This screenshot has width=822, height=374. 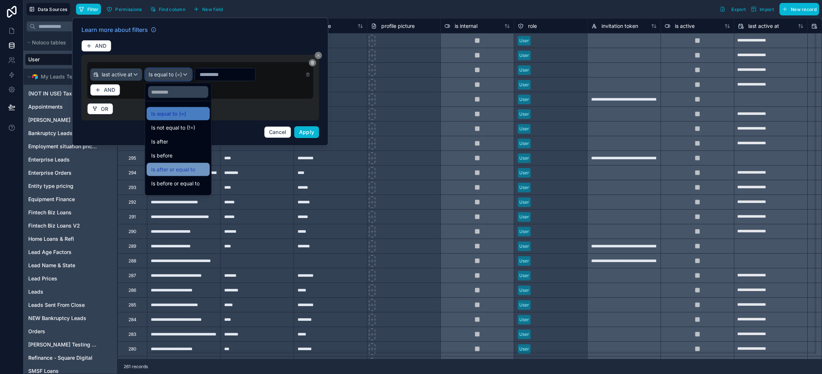 What do you see at coordinates (173, 128) in the screenshot?
I see `span: Is not equal to (!=)` at bounding box center [173, 128].